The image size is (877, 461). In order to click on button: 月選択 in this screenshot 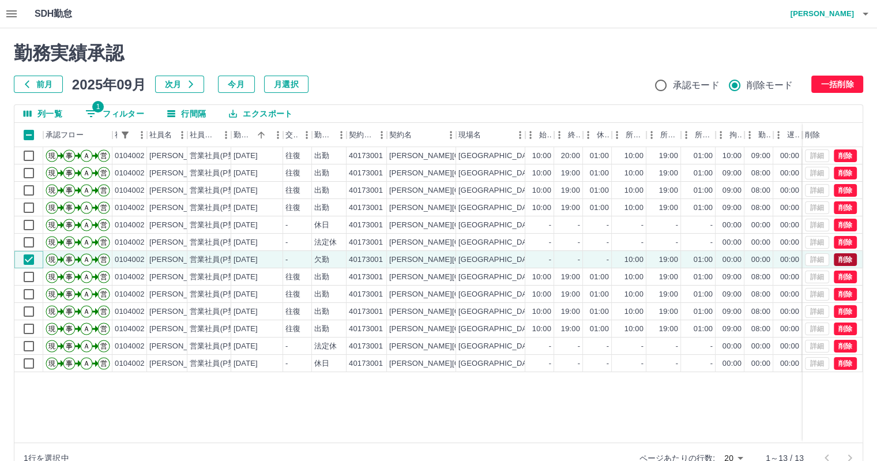, I will do `click(286, 84)`.